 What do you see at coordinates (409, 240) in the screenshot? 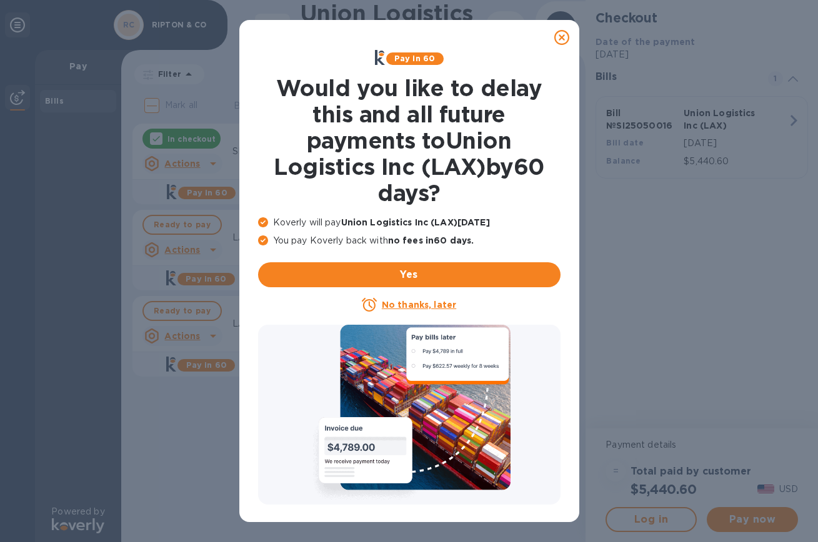
I see `p: You pay Koverly back with` at bounding box center [409, 240].